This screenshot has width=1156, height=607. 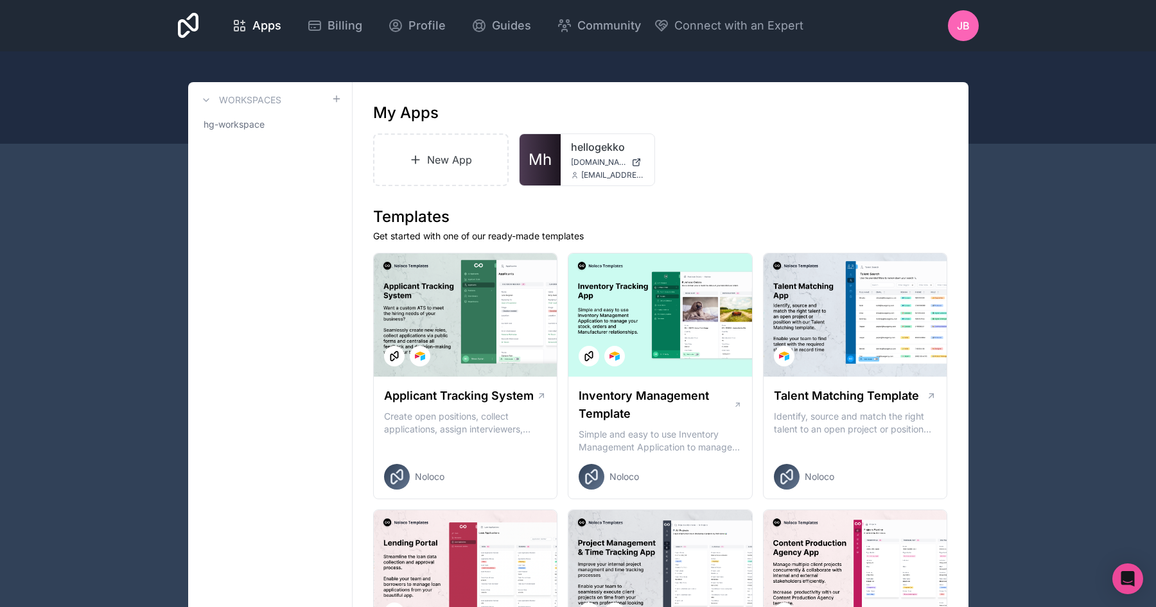 What do you see at coordinates (266, 26) in the screenshot?
I see `span: Apps` at bounding box center [266, 26].